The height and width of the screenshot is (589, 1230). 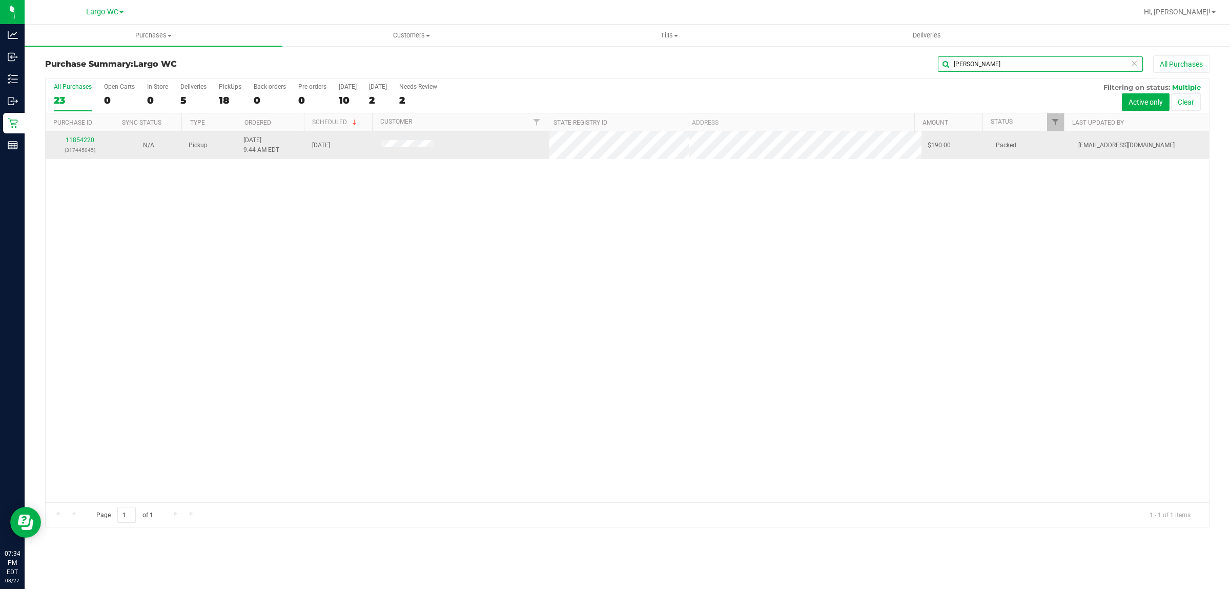 I want to click on span: Pickup, so click(x=198, y=145).